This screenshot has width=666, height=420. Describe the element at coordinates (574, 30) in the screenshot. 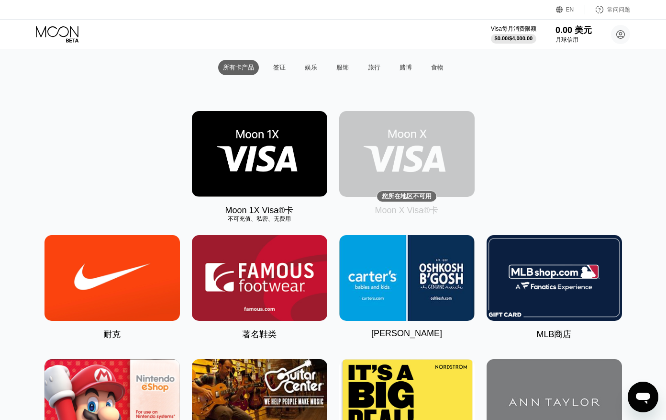

I see `font: 0.00 美元` at that location.